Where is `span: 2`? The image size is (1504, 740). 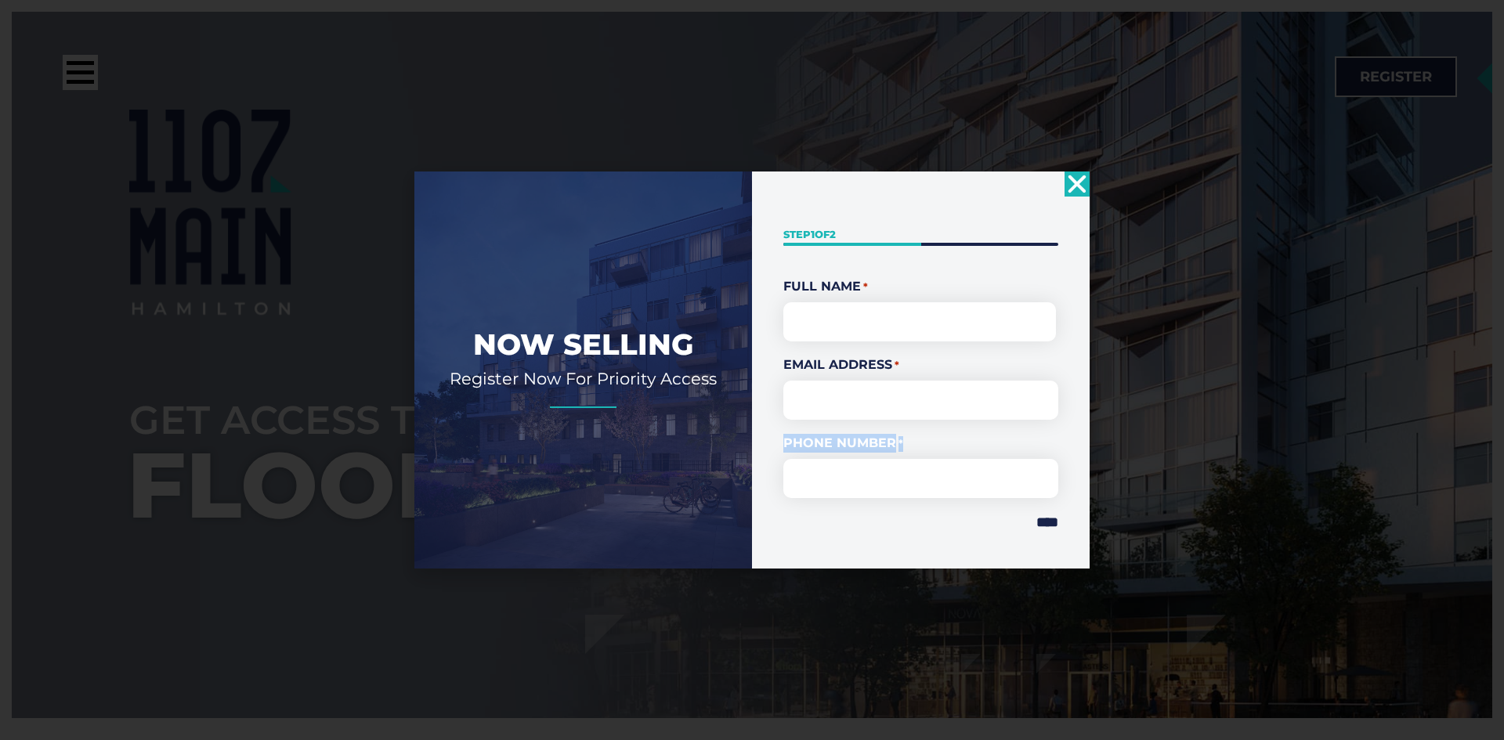
span: 2 is located at coordinates (833, 234).